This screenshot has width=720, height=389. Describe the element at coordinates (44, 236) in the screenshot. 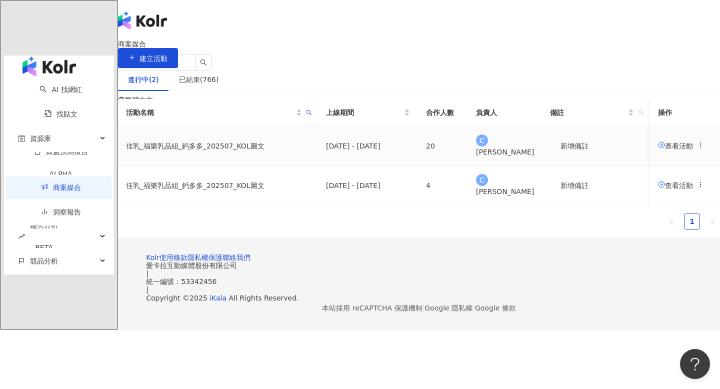

I see `span: 趨勢分析` at that location.